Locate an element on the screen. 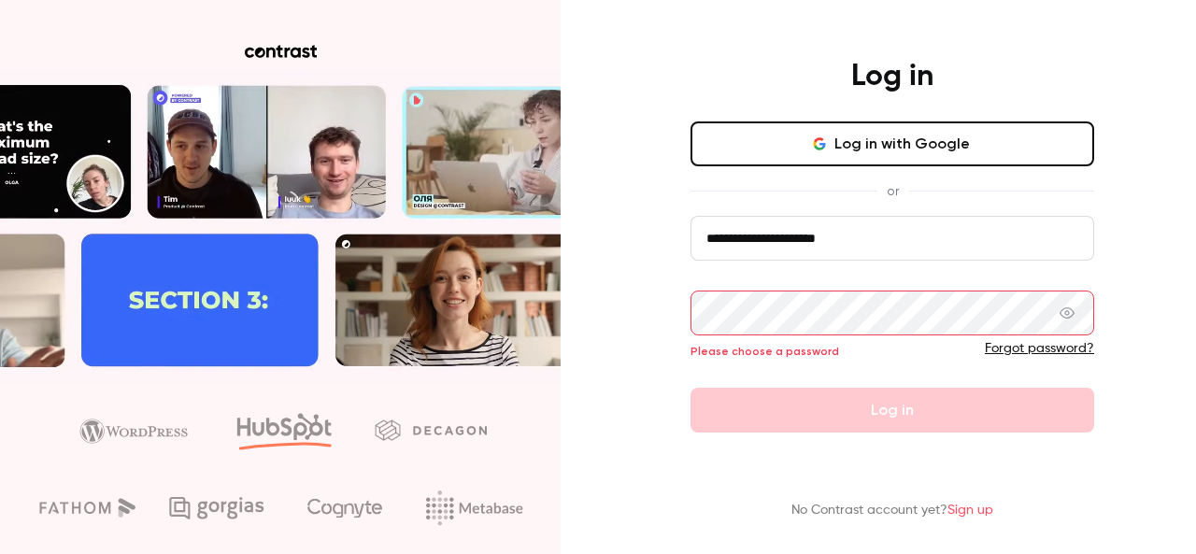 This screenshot has height=554, width=1196. h4: Log in is located at coordinates (892, 77).